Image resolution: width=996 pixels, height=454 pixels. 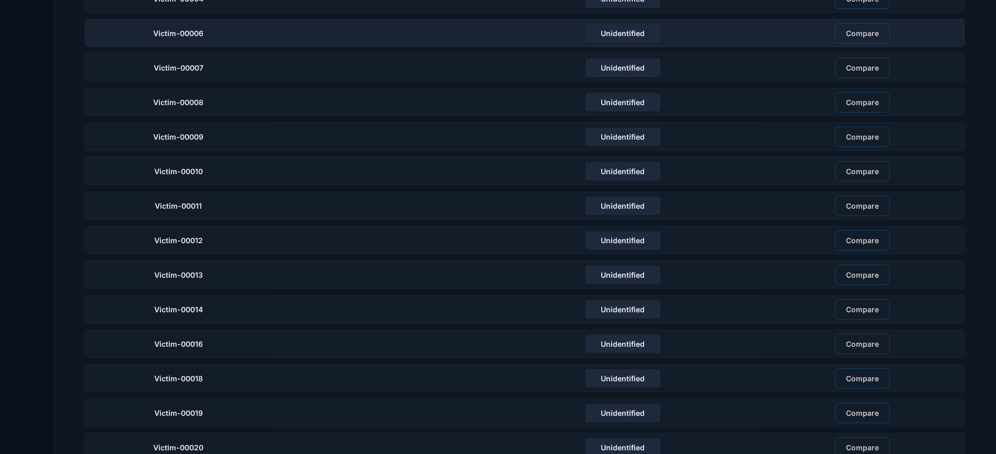 What do you see at coordinates (178, 171) in the screenshot?
I see `span: Victim-00010` at bounding box center [178, 171].